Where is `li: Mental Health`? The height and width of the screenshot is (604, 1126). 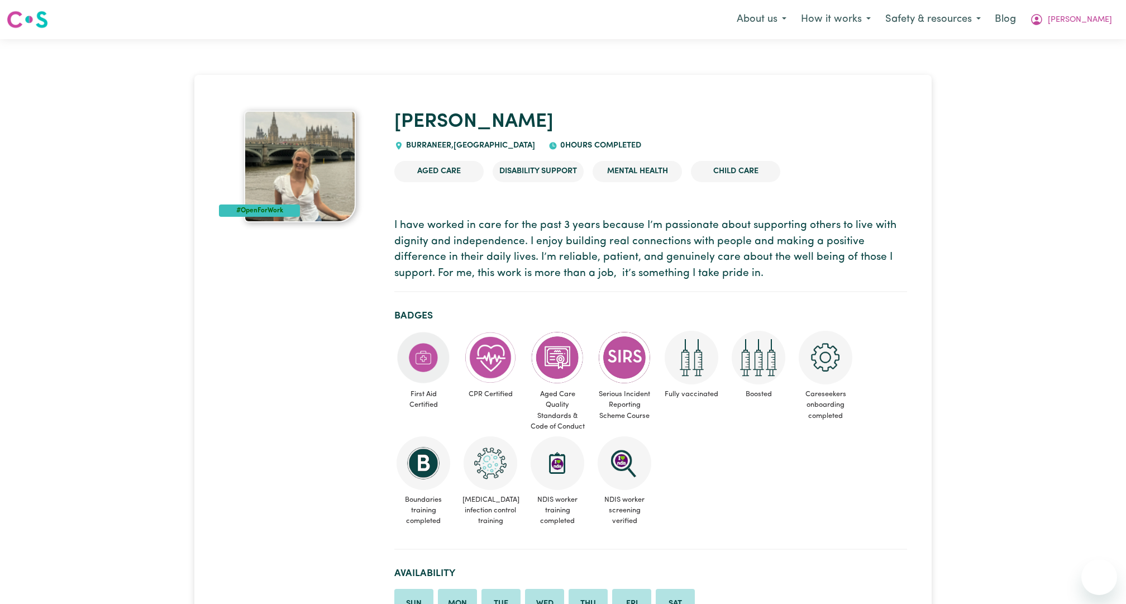
li: Mental Health is located at coordinates (637, 171).